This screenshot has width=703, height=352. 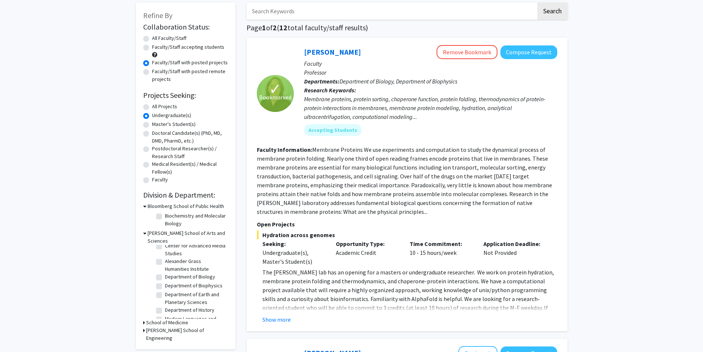 What do you see at coordinates (196, 249) in the screenshot?
I see `label: Center for Advanced Media Studies` at bounding box center [196, 249].